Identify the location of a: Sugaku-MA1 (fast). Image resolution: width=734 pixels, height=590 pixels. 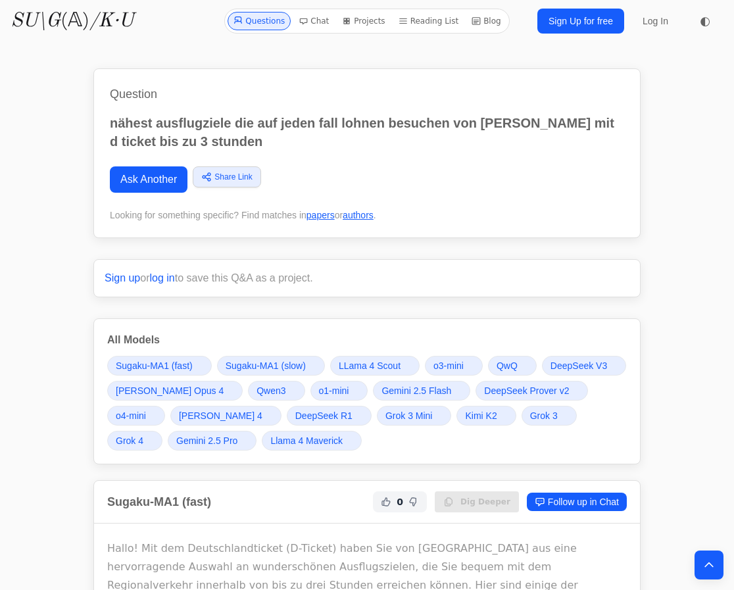
(159, 366).